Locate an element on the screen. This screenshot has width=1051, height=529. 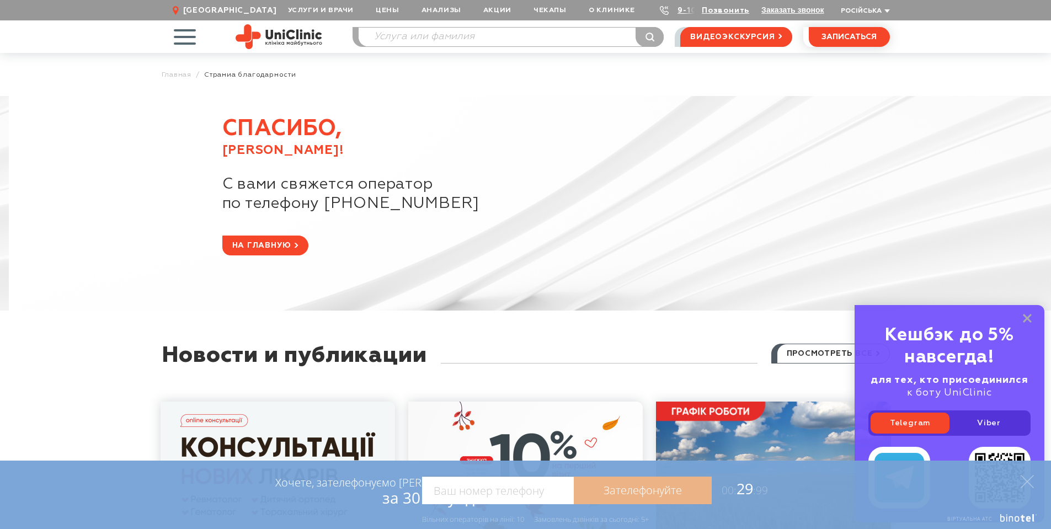
div: С вами свяжется оператор is located at coordinates (556, 205).